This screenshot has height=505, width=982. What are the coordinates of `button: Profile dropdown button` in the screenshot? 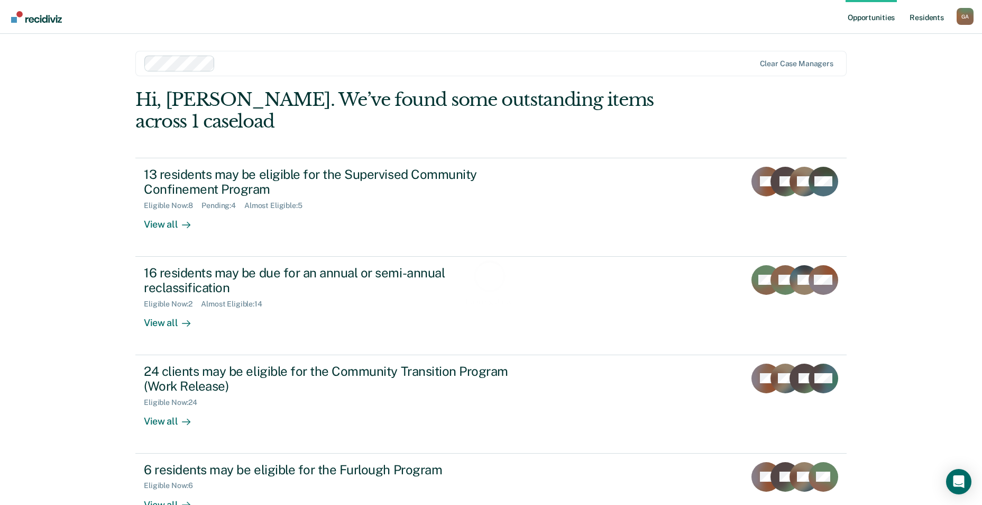 It's located at (966, 16).